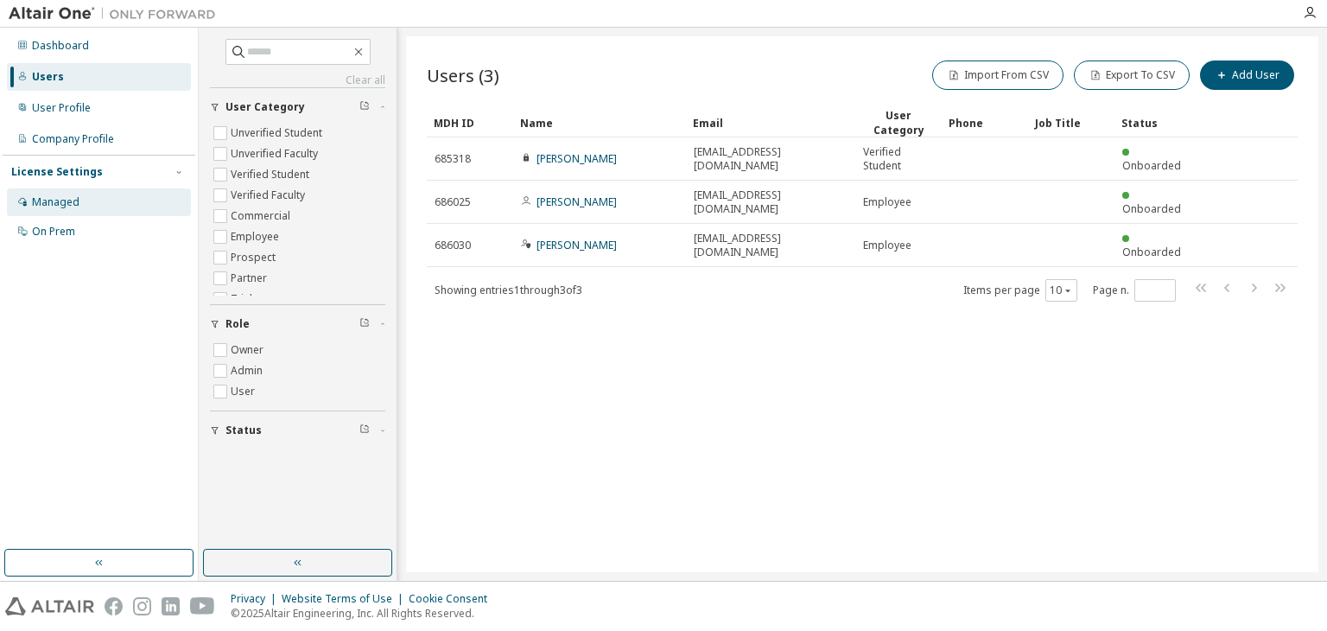 The width and height of the screenshot is (1327, 631). I want to click on label: Prospect, so click(255, 257).